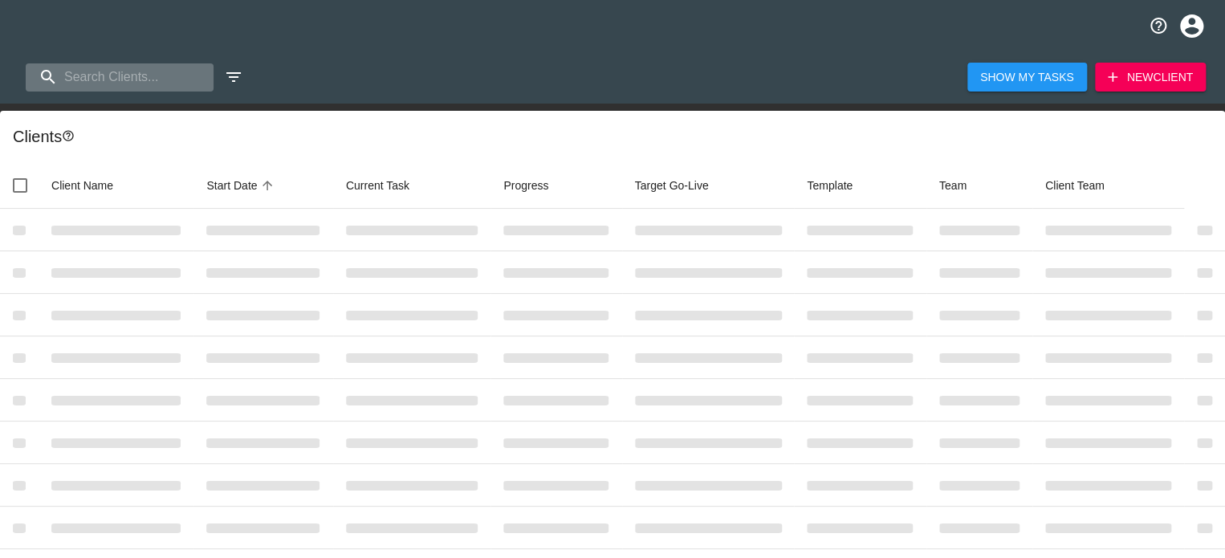  Describe the element at coordinates (1026, 77) in the screenshot. I see `button: Show My Tasks` at that location.